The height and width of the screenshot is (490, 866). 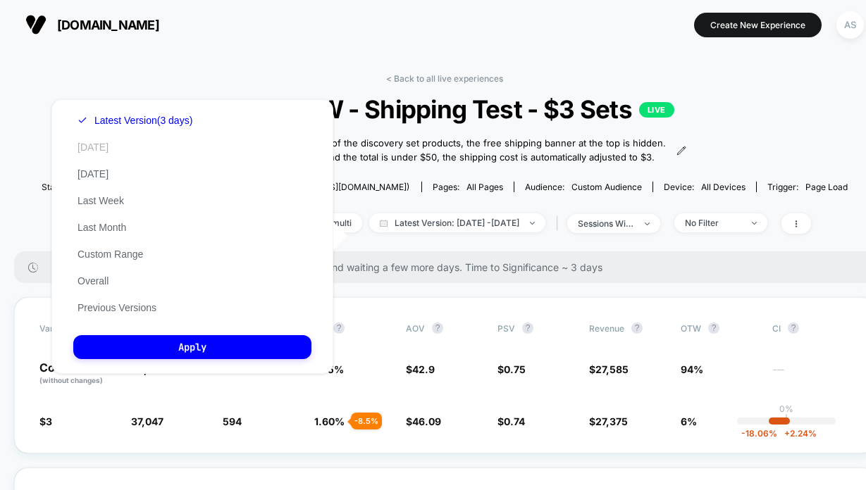 I want to click on button: Last Month, so click(x=101, y=228).